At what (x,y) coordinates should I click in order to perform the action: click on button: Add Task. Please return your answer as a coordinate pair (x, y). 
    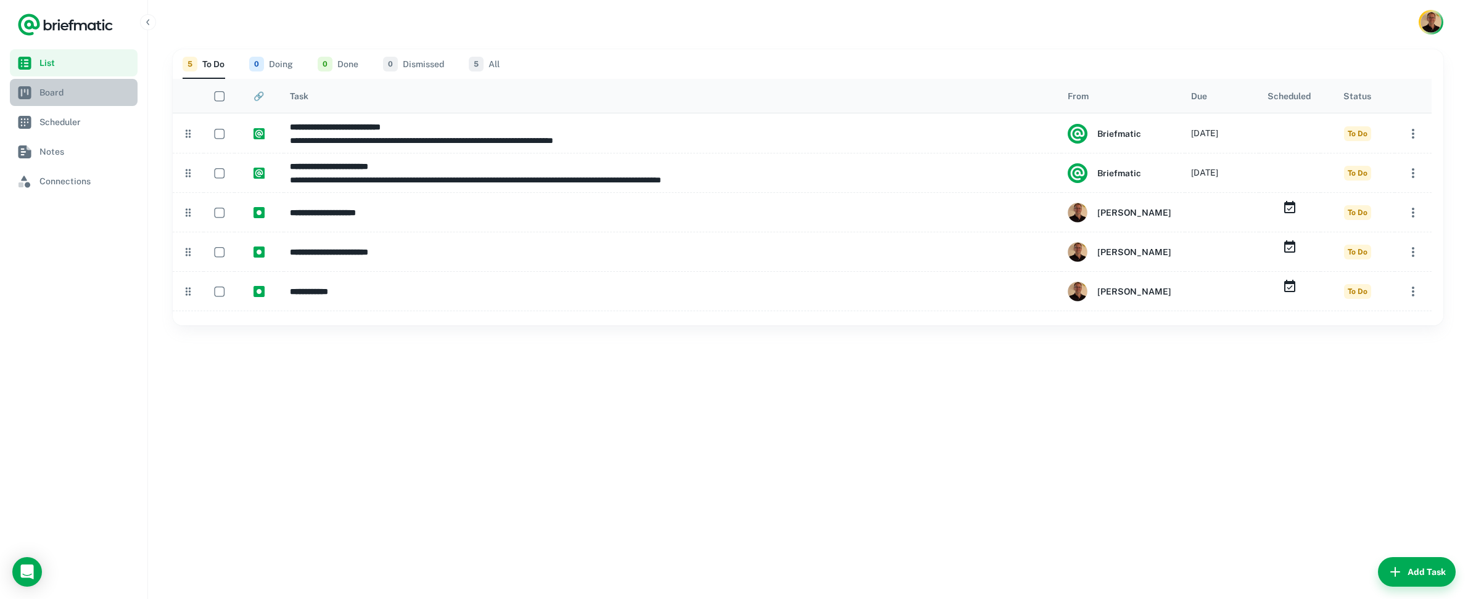
    Looking at the image, I should click on (1416, 572).